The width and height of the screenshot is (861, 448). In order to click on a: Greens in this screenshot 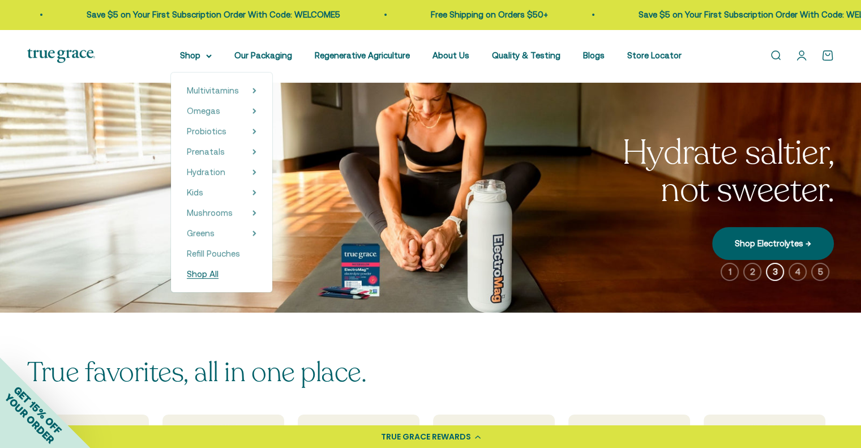, I will do `click(200, 233)`.